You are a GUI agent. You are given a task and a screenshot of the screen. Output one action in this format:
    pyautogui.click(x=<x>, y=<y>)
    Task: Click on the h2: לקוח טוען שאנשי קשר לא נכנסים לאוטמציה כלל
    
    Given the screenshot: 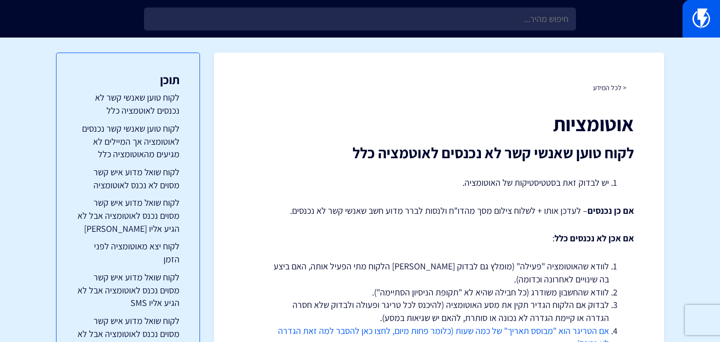 What is the action you would take?
    pyautogui.click(x=439, y=153)
    